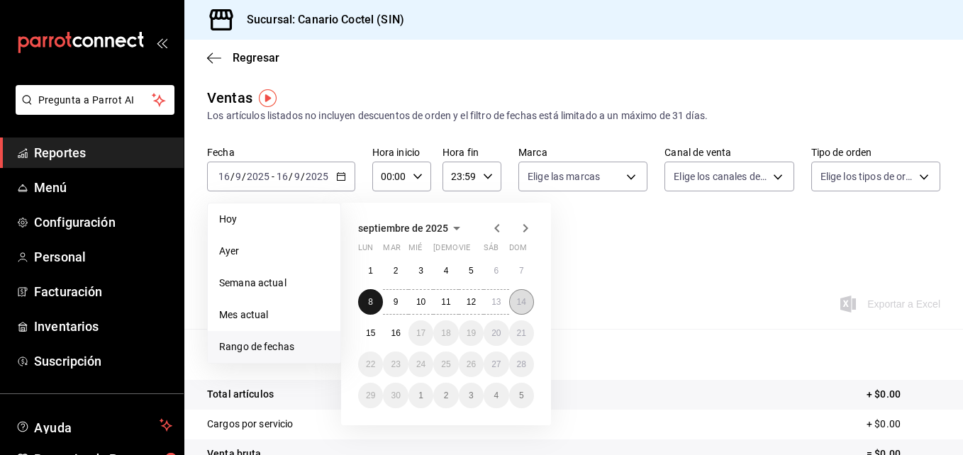 This screenshot has width=963, height=455. I want to click on span: Elige los tipos de orden, so click(867, 177).